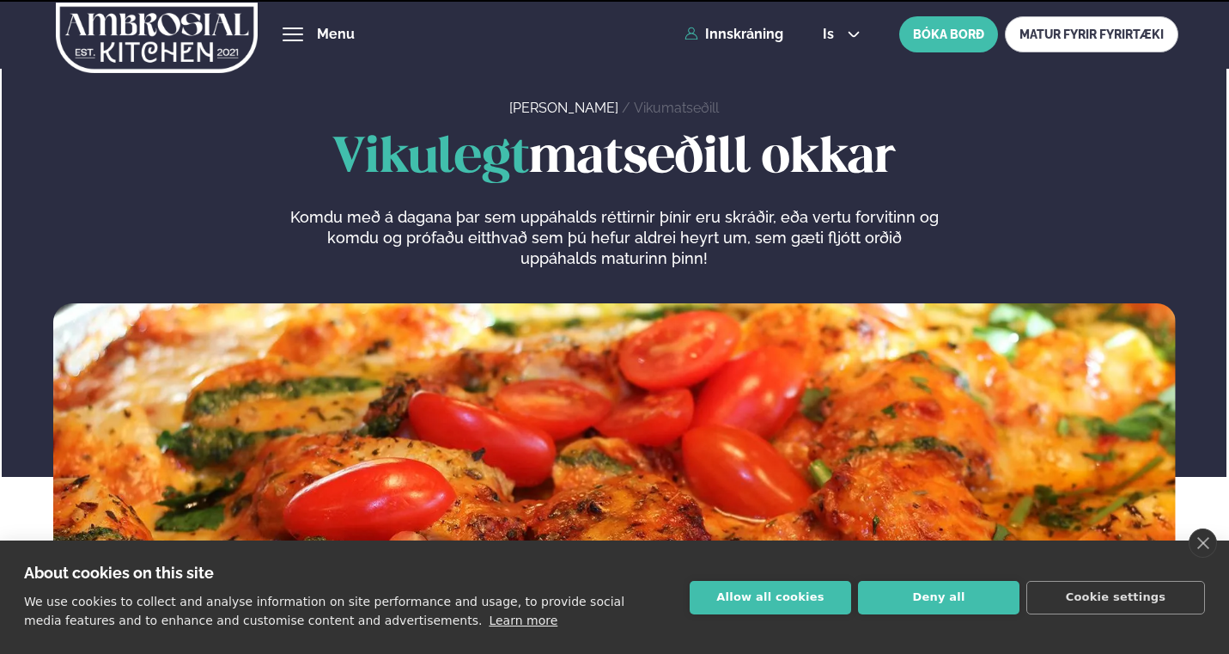  I want to click on h1: matseðill okkar, so click(614, 159).